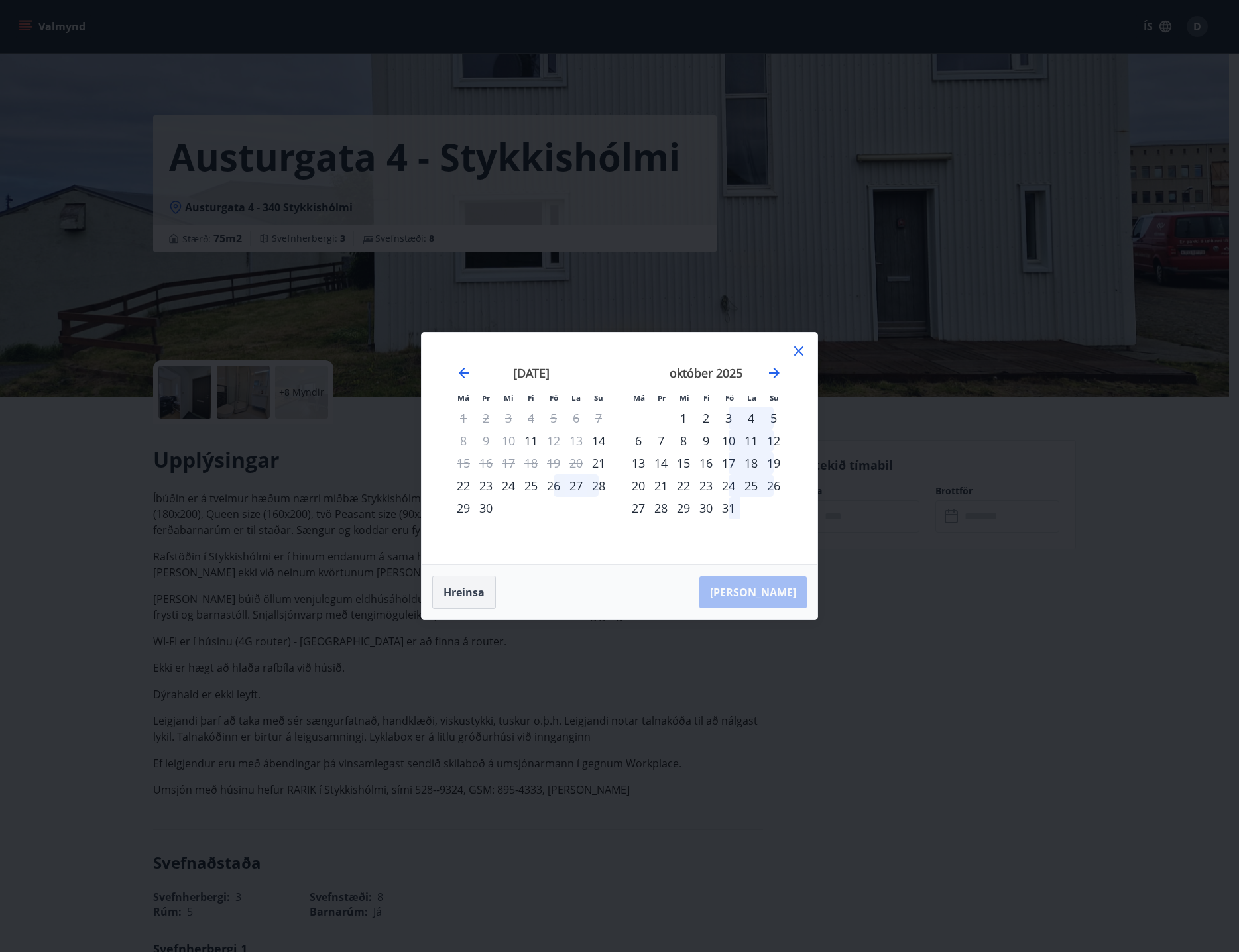  I want to click on div: Calendar, so click(619, 448).